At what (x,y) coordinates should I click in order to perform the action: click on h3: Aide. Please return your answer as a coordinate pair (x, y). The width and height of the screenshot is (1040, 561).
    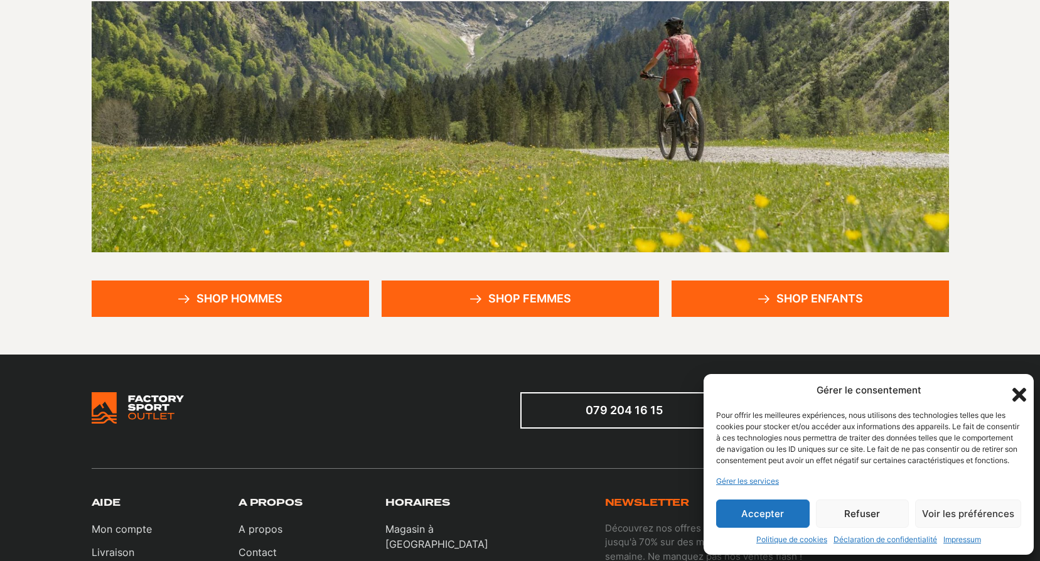
    Looking at the image, I should click on (106, 503).